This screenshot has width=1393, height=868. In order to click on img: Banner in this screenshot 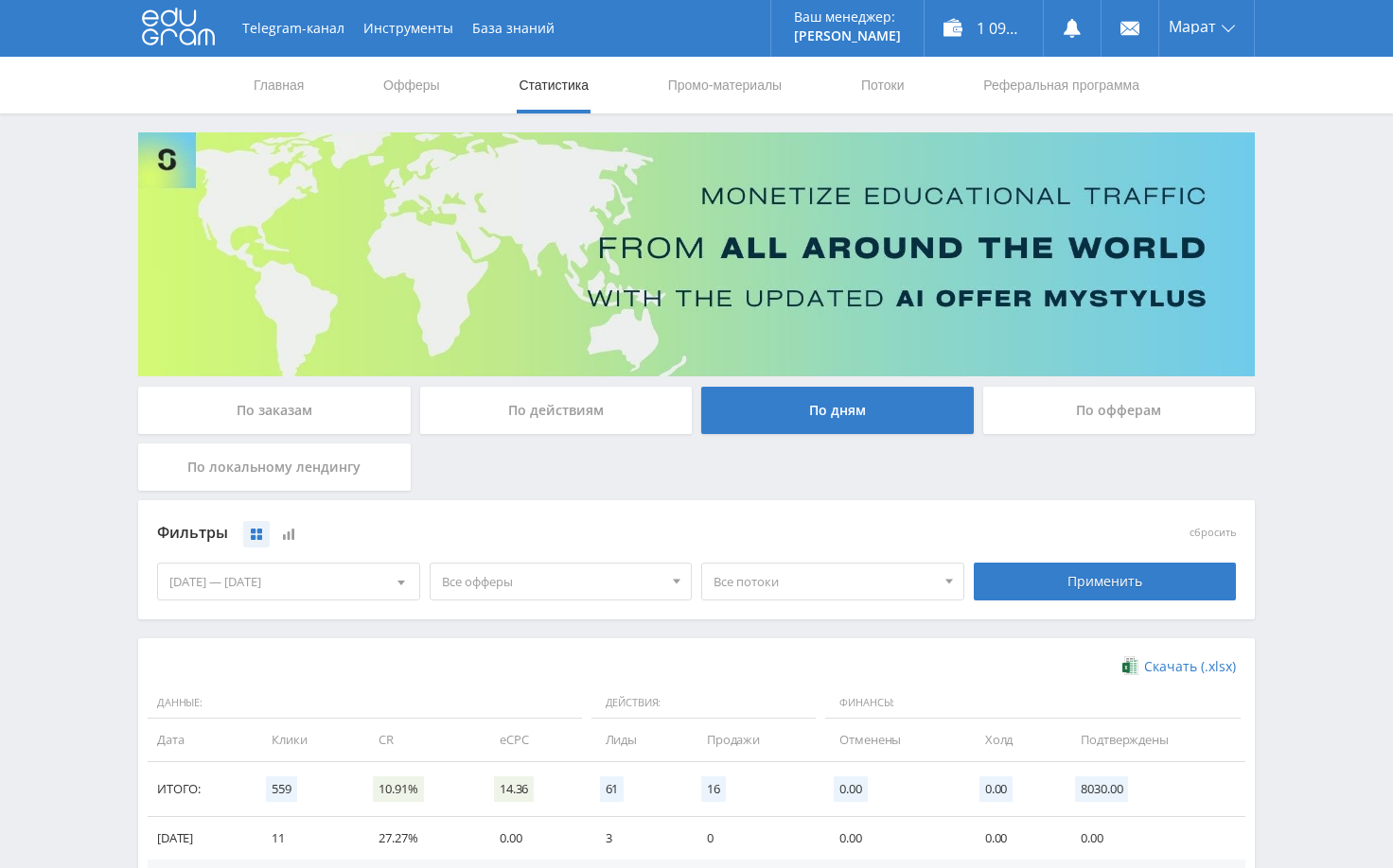, I will do `click(696, 255)`.